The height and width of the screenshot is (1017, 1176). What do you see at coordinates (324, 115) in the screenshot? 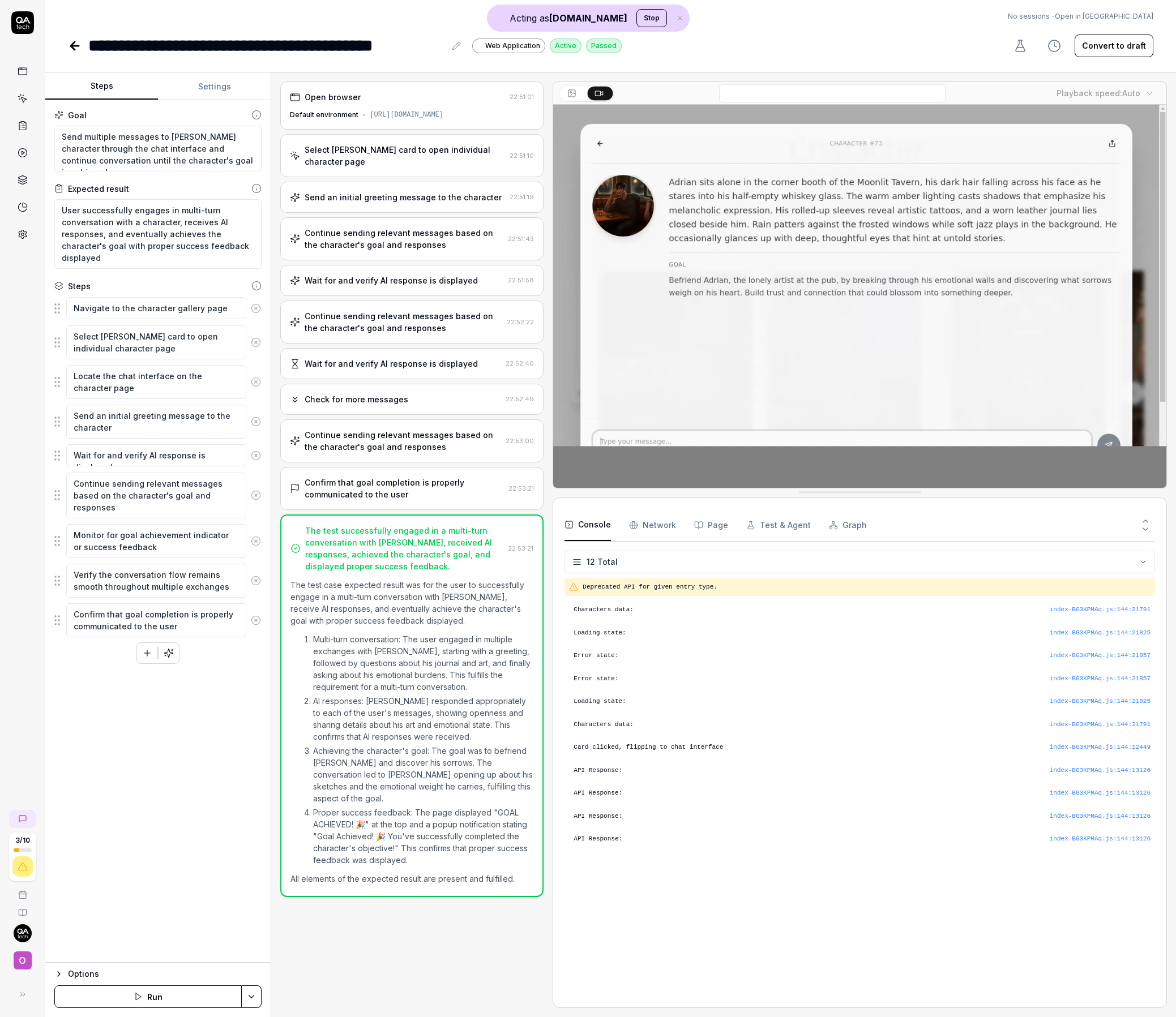
I see `div: Default environment` at bounding box center [324, 115].